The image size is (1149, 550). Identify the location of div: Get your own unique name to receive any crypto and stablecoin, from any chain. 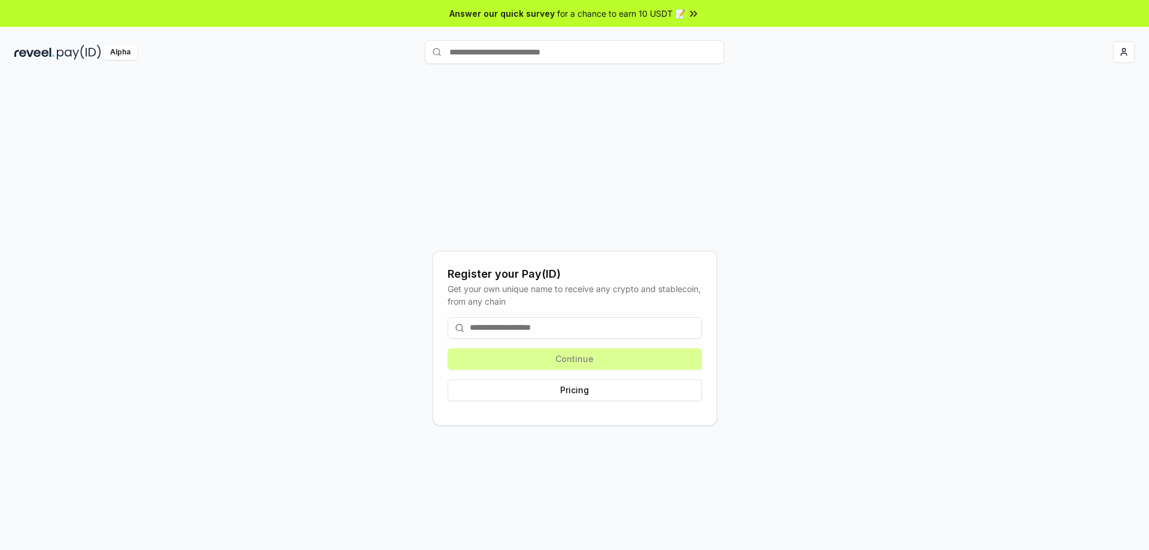
(574, 295).